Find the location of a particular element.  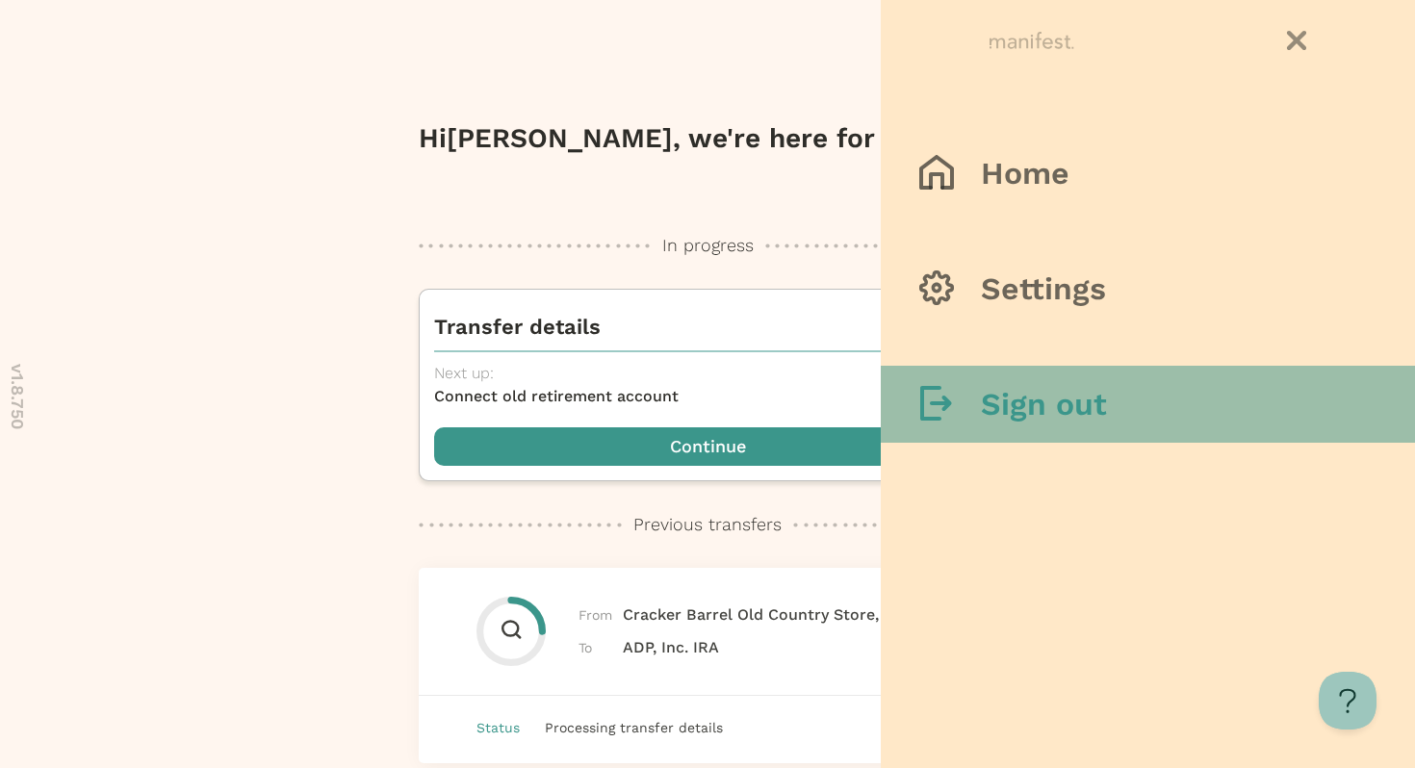

button: Home is located at coordinates (1148, 173).